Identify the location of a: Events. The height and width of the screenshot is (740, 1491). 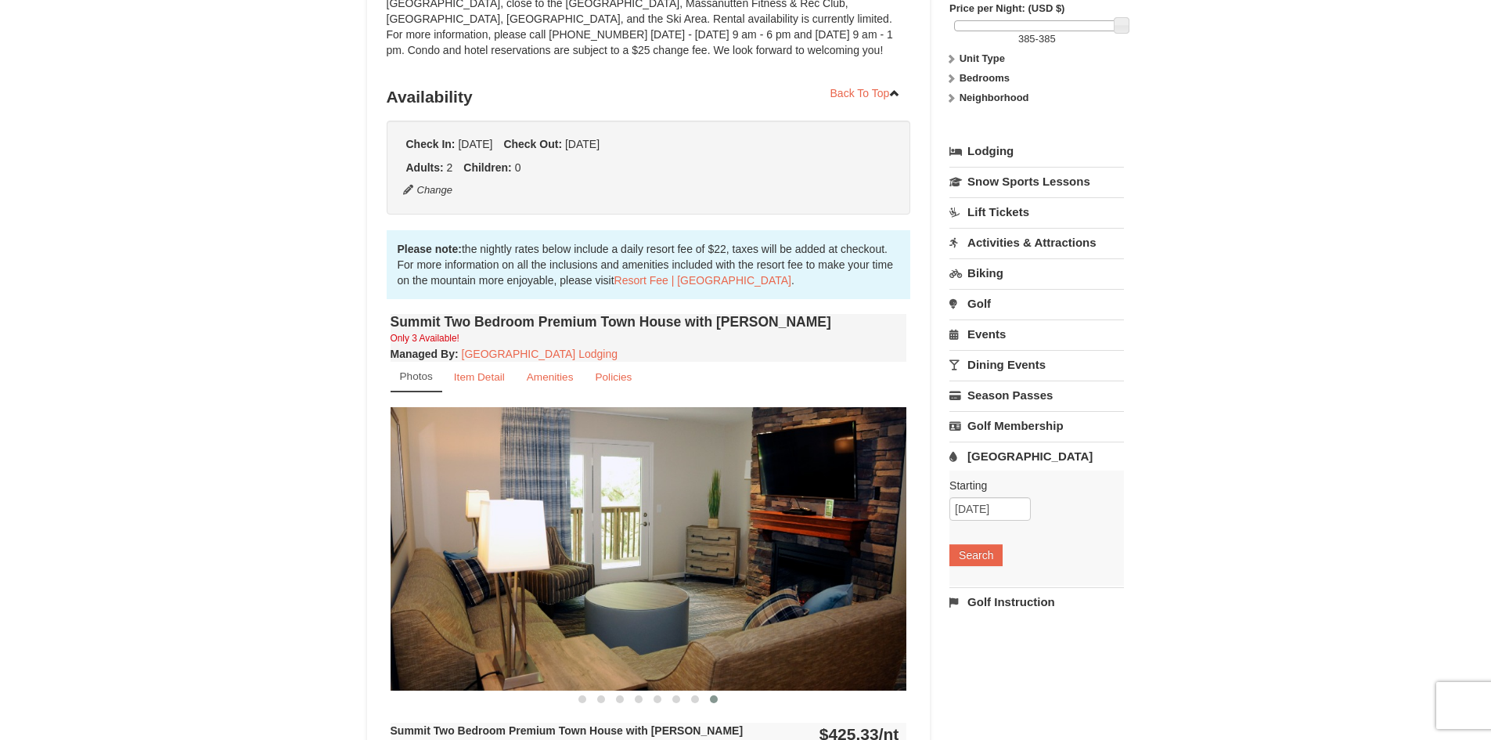
(1036, 333).